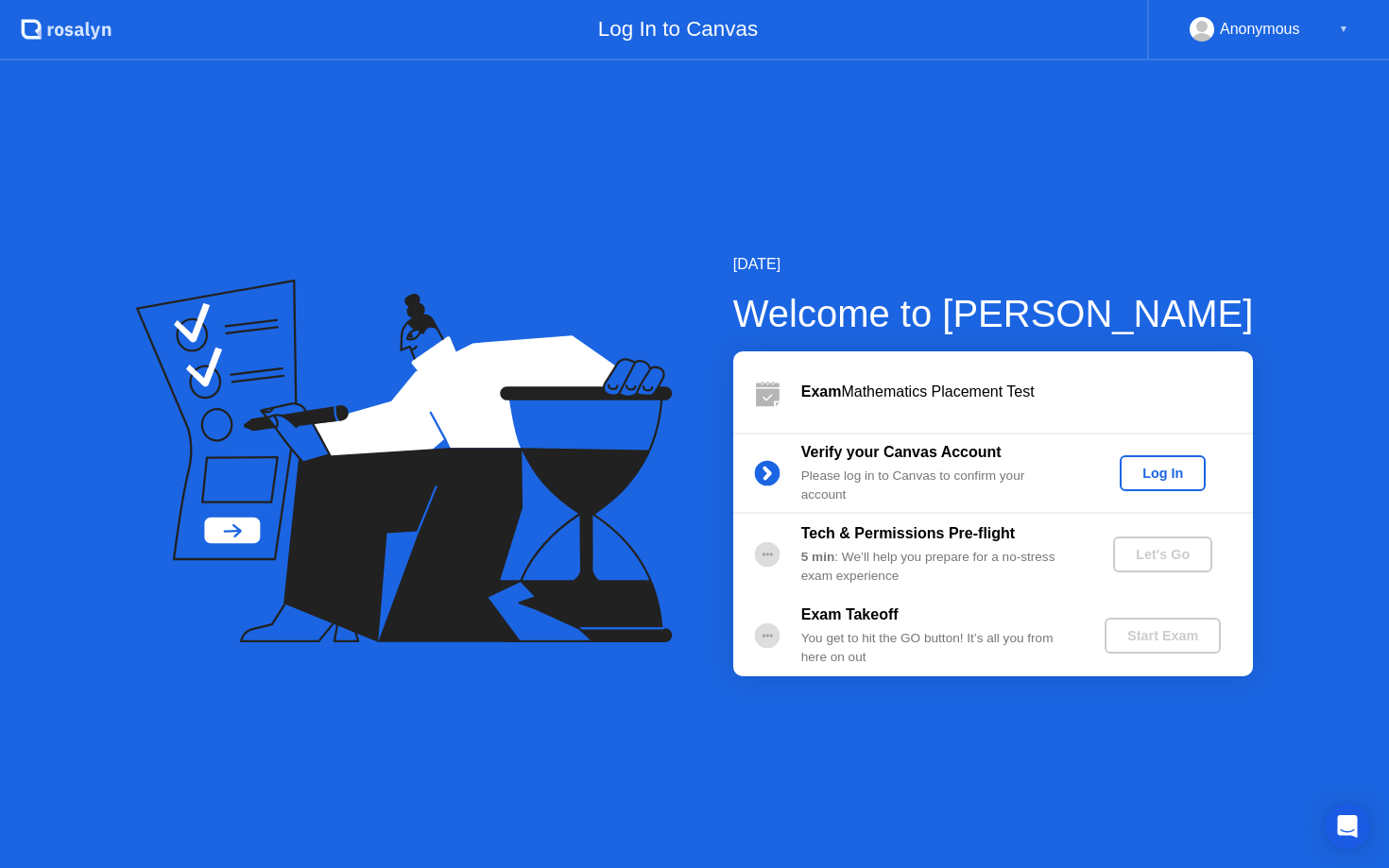  I want to click on div: Please log in to Canvas to confirm your account, so click(937, 486).